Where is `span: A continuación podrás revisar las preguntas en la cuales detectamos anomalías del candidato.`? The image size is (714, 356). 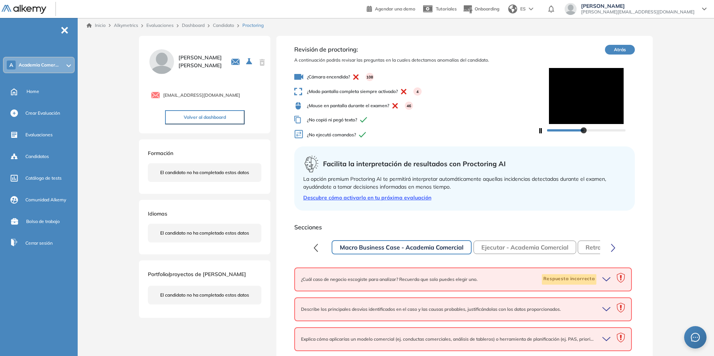
span: A continuación podrás revisar las preguntas en la cuales detectamos anomalías del candidato. is located at coordinates (416, 60).